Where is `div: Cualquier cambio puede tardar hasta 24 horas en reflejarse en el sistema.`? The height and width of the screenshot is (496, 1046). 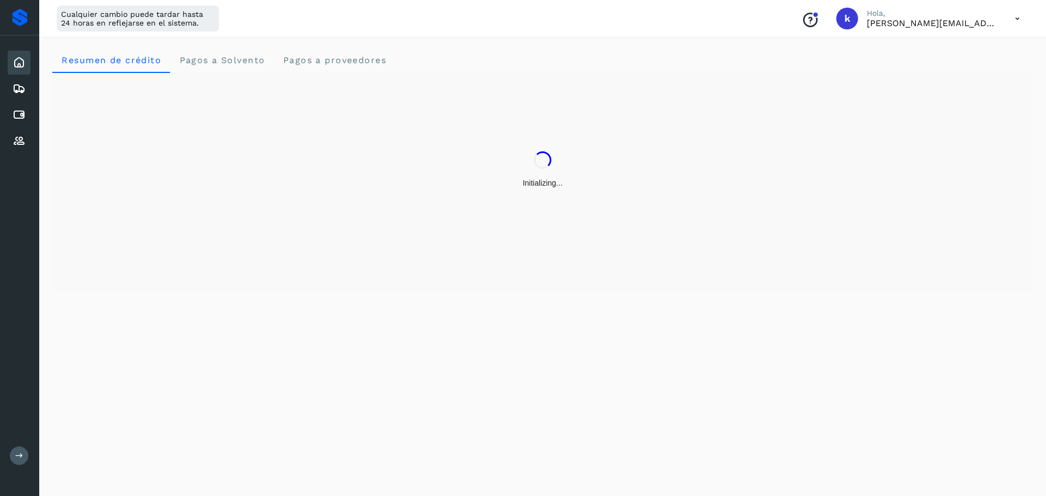 div: Cualquier cambio puede tardar hasta 24 horas en reflejarse en el sistema. is located at coordinates (138, 19).